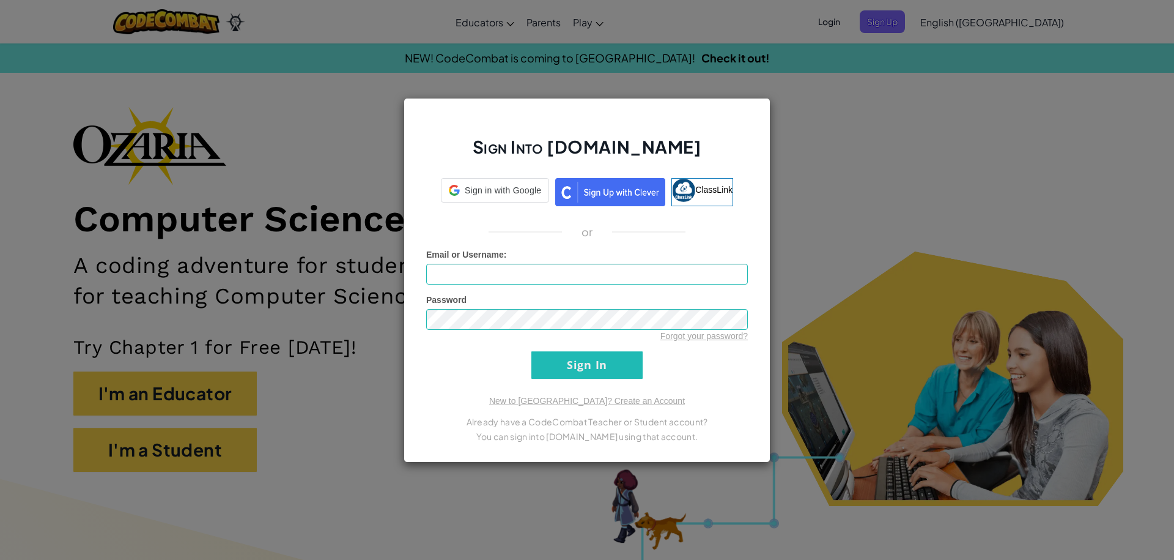 This screenshot has width=1174, height=560. I want to click on div: Sign in with Google, so click(495, 190).